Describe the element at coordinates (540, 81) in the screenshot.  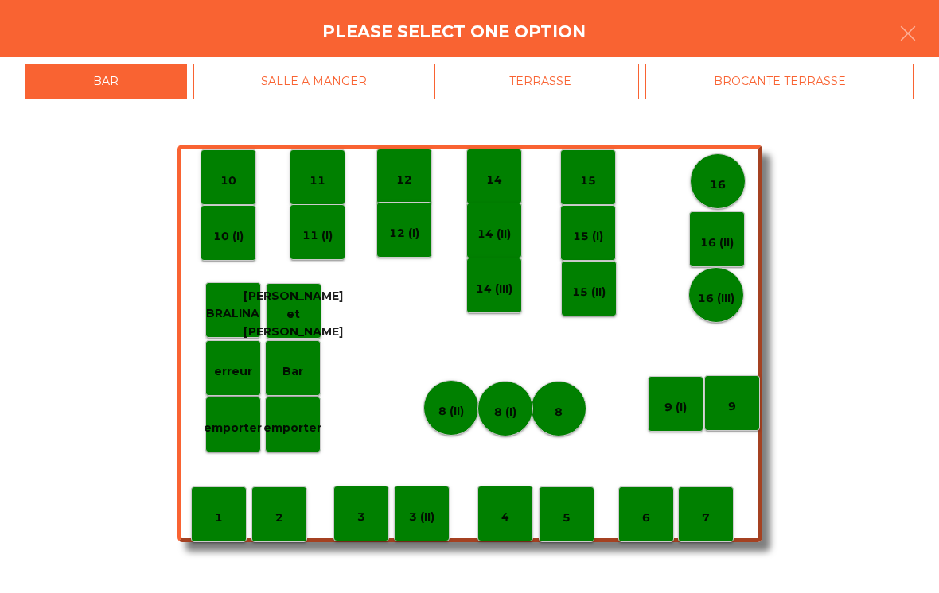
I see `div: TERRASSE` at that location.